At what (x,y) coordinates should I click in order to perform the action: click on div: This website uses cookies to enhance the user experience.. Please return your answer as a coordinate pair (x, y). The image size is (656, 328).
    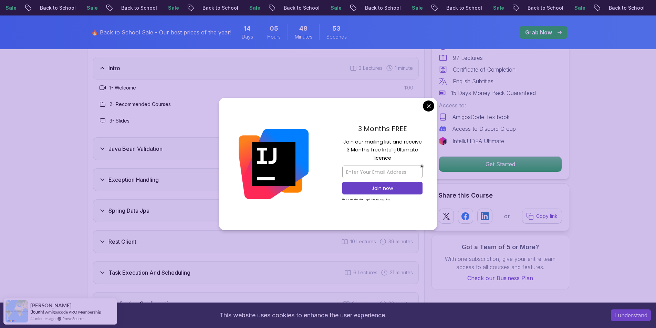
    Looking at the image, I should click on (303, 316).